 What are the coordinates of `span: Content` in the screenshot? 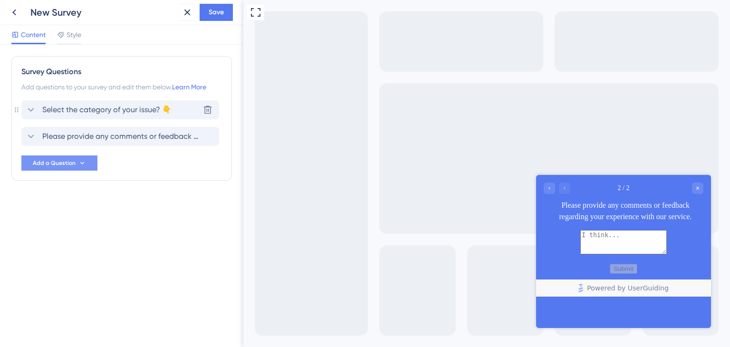 It's located at (33, 35).